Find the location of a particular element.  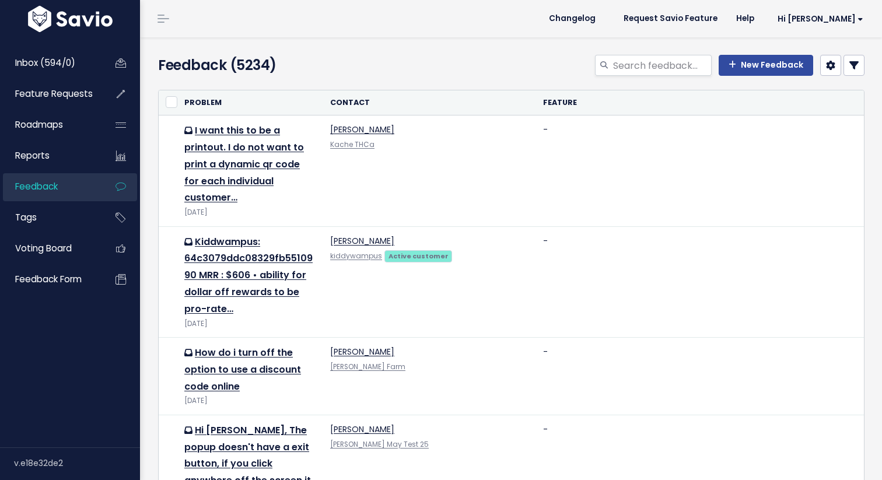

span: Feedback is located at coordinates (36, 186).